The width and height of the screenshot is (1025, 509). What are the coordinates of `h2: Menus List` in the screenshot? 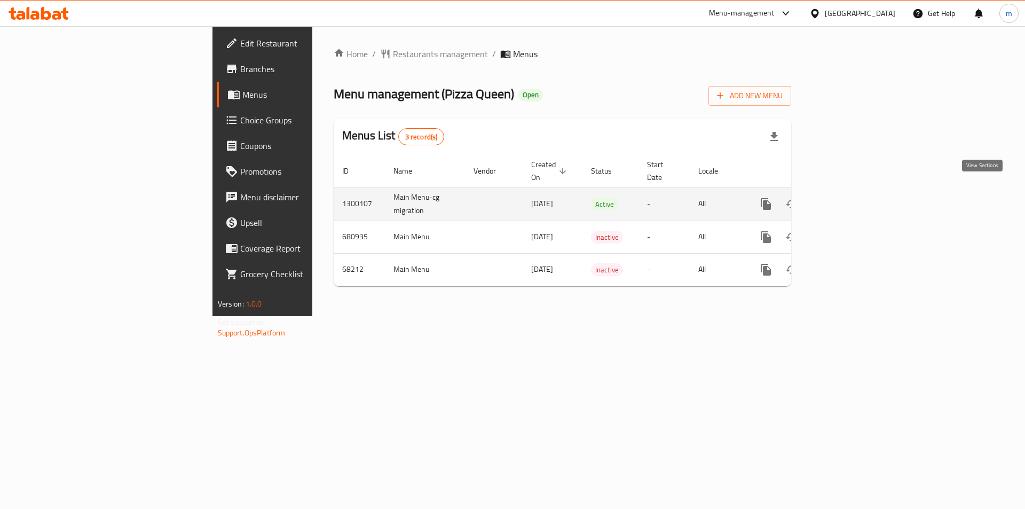 It's located at (393, 136).